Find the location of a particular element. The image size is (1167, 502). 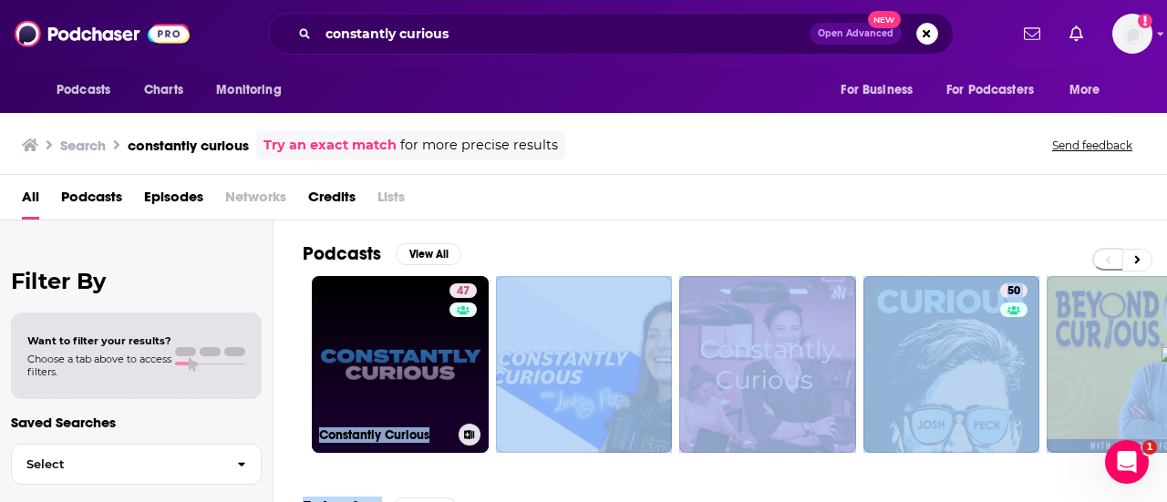

h3: Constantly Curious is located at coordinates (385, 435).